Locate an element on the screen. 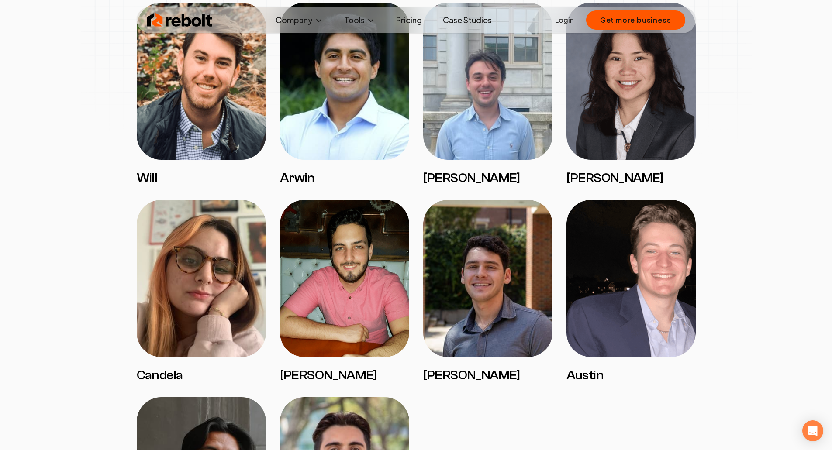 This screenshot has width=832, height=450. h3: Austin is located at coordinates (631, 376).